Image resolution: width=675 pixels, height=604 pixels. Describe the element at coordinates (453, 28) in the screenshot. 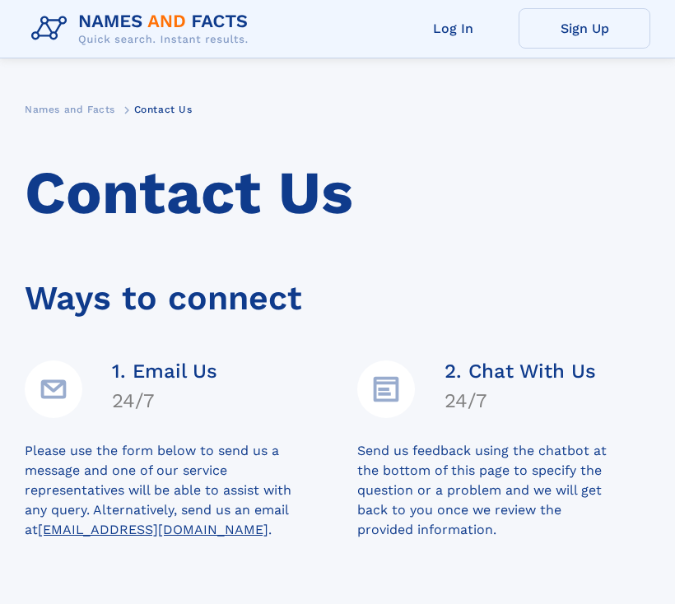

I see `a: Log In` at that location.